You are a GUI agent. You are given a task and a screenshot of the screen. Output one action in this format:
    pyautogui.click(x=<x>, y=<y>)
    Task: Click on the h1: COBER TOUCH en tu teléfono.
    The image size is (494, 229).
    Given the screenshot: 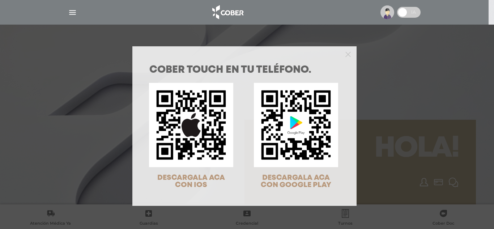 What is the action you would take?
    pyautogui.click(x=244, y=70)
    